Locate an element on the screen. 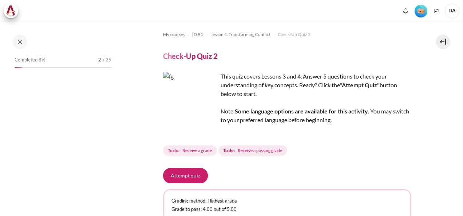 The width and height of the screenshot is (463, 216). img: Level #1 is located at coordinates (421, 11).